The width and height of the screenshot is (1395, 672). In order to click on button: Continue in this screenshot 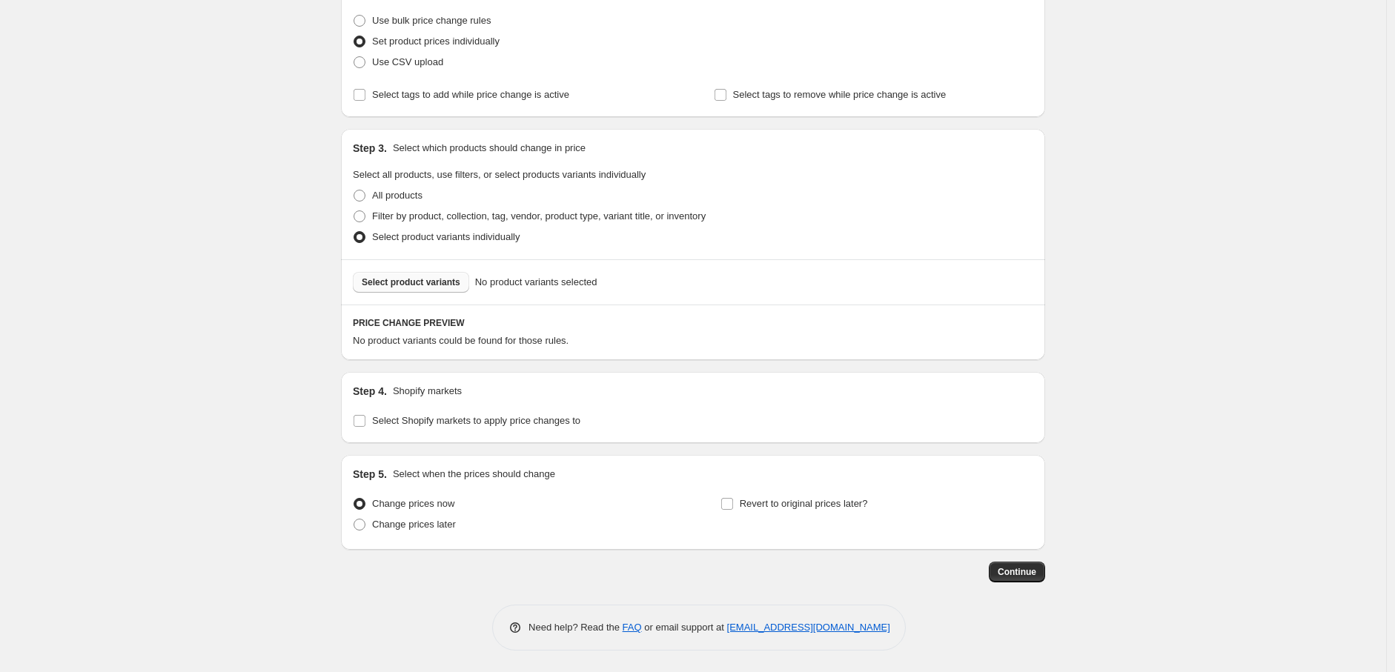, I will do `click(1017, 572)`.